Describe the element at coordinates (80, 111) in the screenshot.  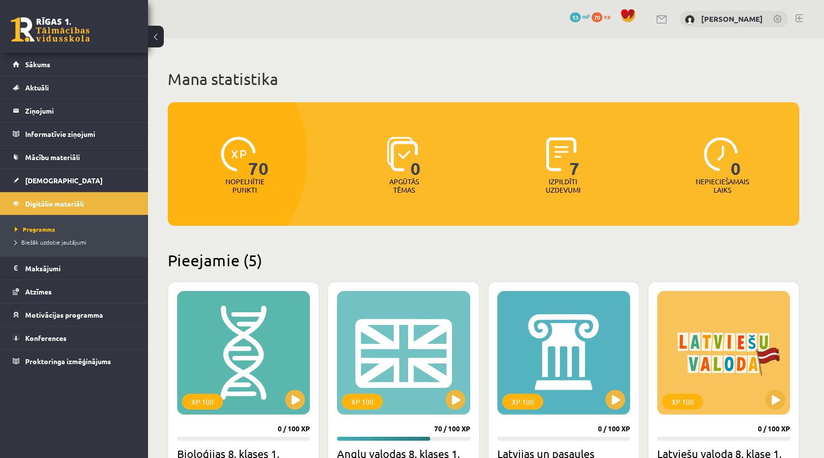
I see `legend: Ziņojumi` at that location.